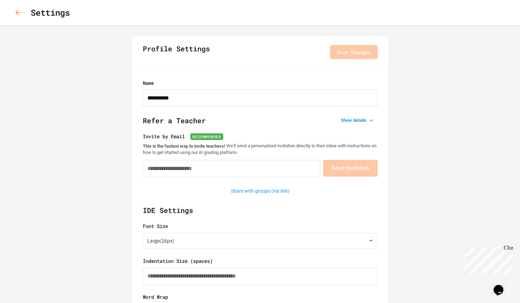 The image size is (520, 303). I want to click on div: Chat with us now!Close, so click(25, 23).